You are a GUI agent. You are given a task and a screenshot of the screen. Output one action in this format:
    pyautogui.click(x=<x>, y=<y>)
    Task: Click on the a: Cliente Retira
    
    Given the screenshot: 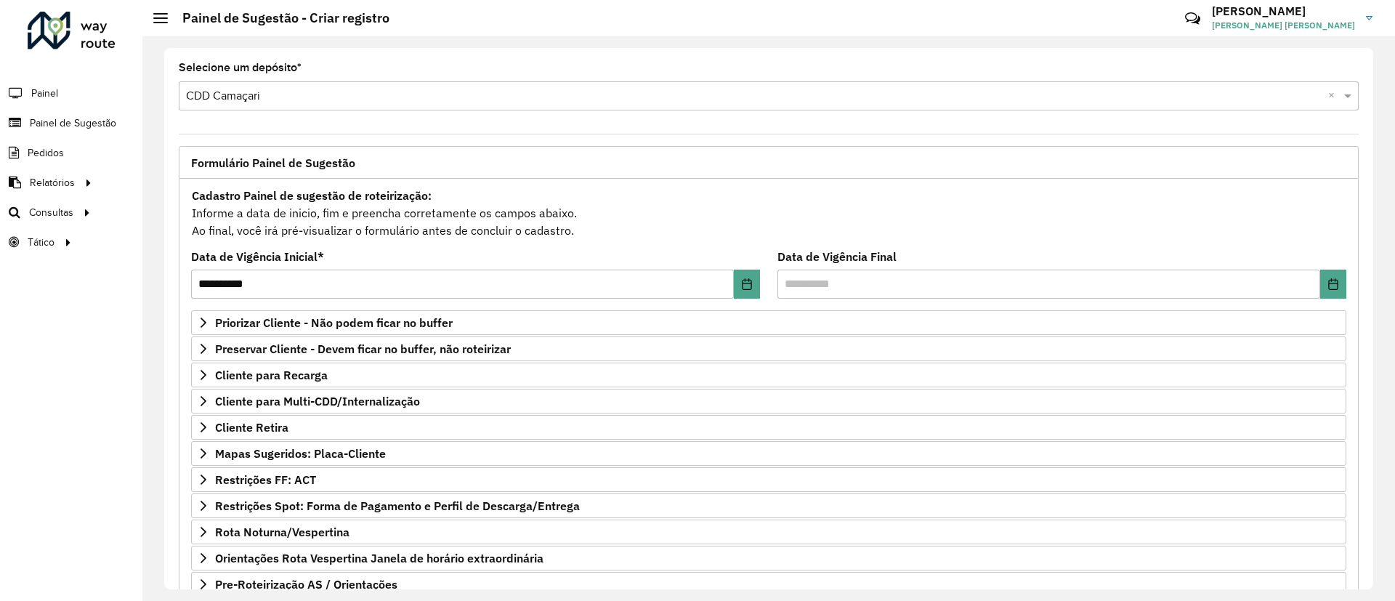 What is the action you would take?
    pyautogui.click(x=769, y=427)
    